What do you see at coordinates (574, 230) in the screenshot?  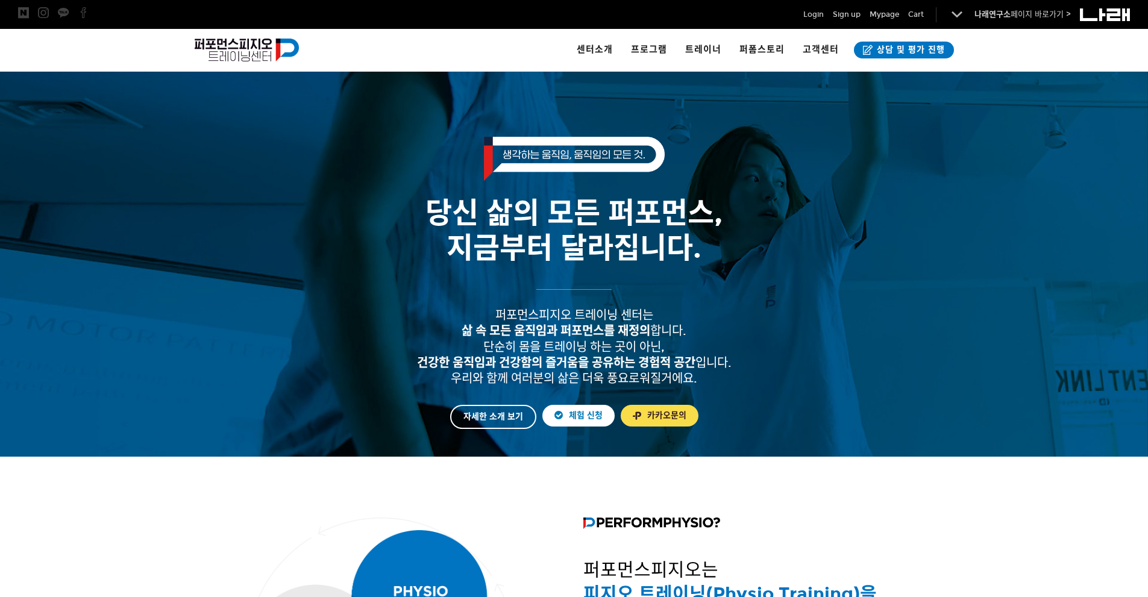 I see `span: 당신 삶의 모든 퍼포먼스, 지금부터 달라집니다.` at bounding box center [574, 230].